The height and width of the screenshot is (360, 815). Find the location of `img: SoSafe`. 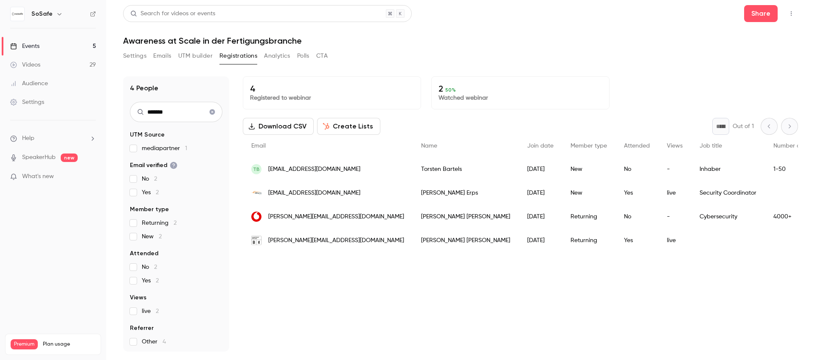

img: SoSafe is located at coordinates (17, 14).